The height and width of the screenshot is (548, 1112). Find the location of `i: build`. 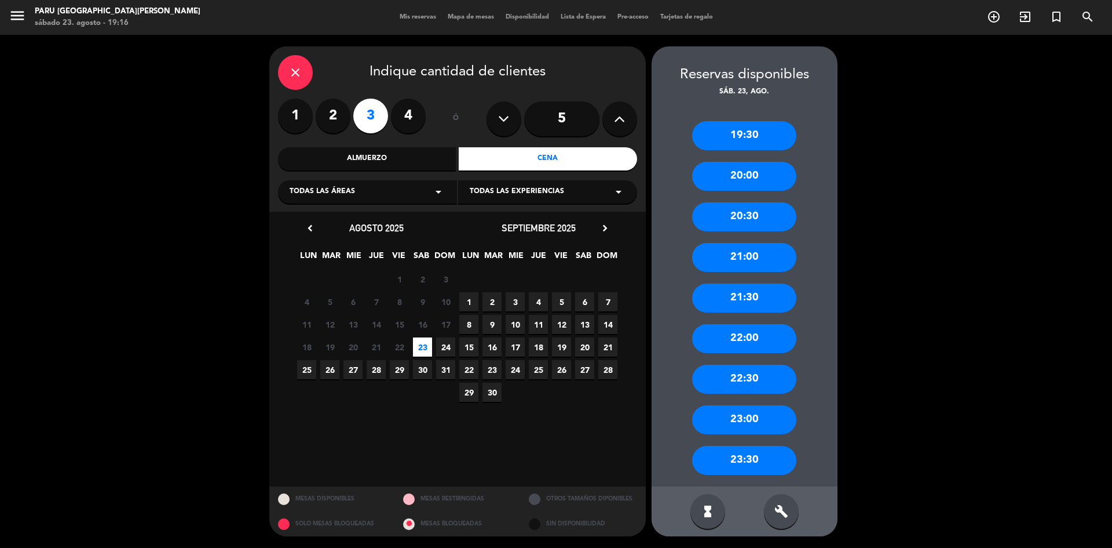

i: build is located at coordinates (782, 511).